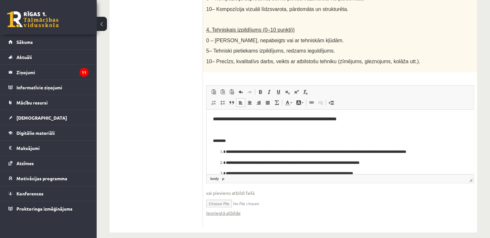 This screenshot has height=238, width=490. I want to click on span: Digitālie materiāli, so click(35, 133).